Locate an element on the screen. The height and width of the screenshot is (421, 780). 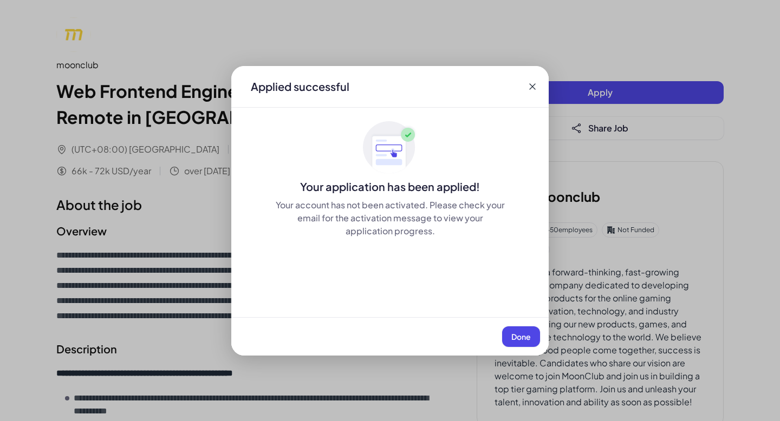
div: Your account has not been activated. Please check your email for the activation message to view y... is located at coordinates (390, 218).